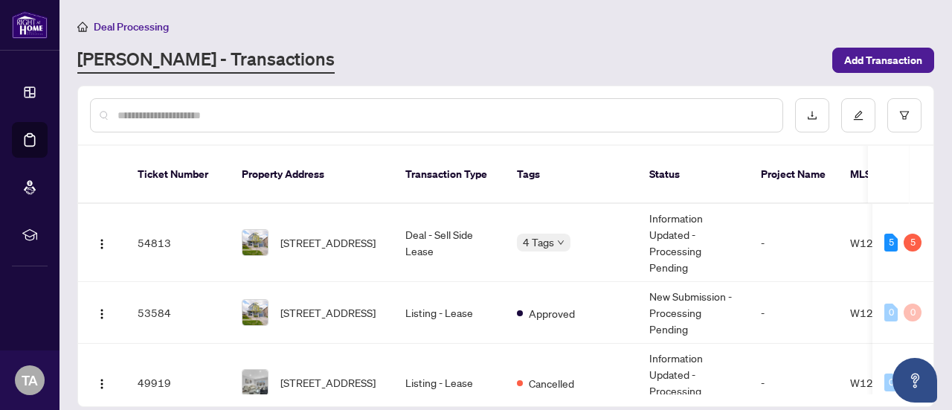 Image resolution: width=952 pixels, height=410 pixels. I want to click on th: Status, so click(693, 175).